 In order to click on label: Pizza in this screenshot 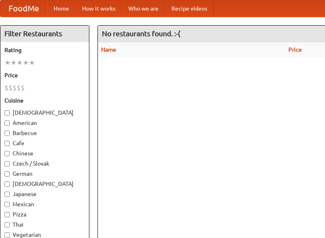, I will do `click(45, 214)`.